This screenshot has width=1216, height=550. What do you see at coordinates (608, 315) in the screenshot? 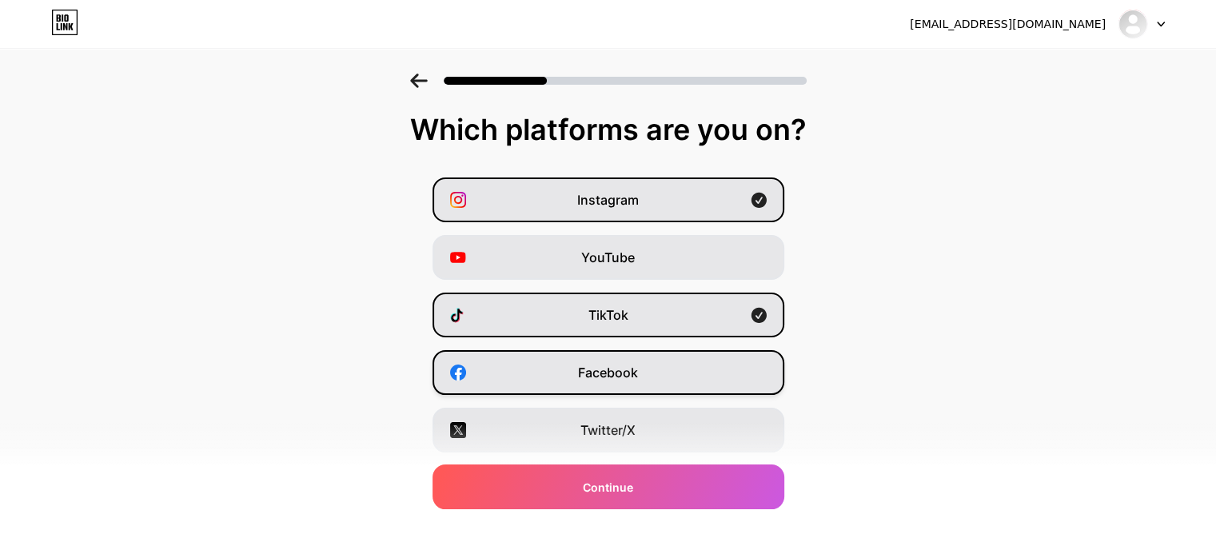
I see `span: TikTok` at bounding box center [608, 315].